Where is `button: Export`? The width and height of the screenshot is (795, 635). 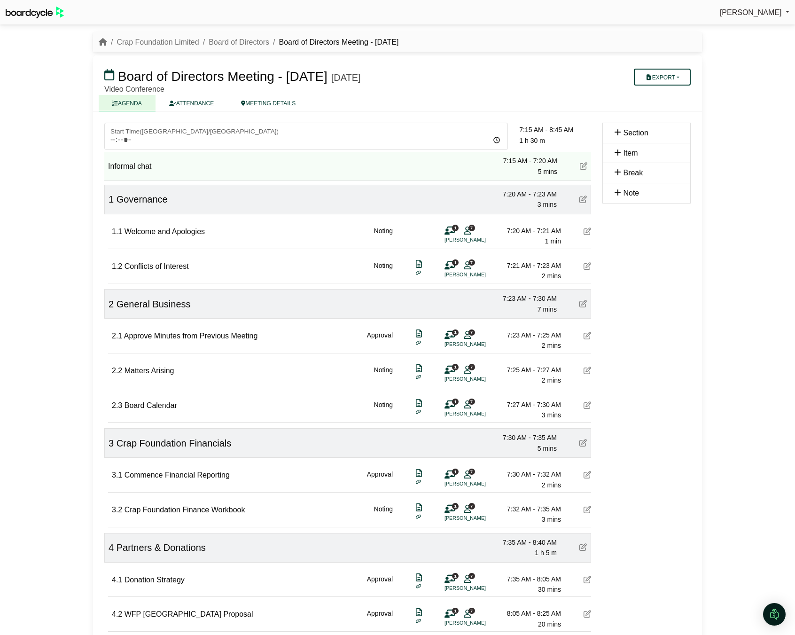 button: Export is located at coordinates (662, 77).